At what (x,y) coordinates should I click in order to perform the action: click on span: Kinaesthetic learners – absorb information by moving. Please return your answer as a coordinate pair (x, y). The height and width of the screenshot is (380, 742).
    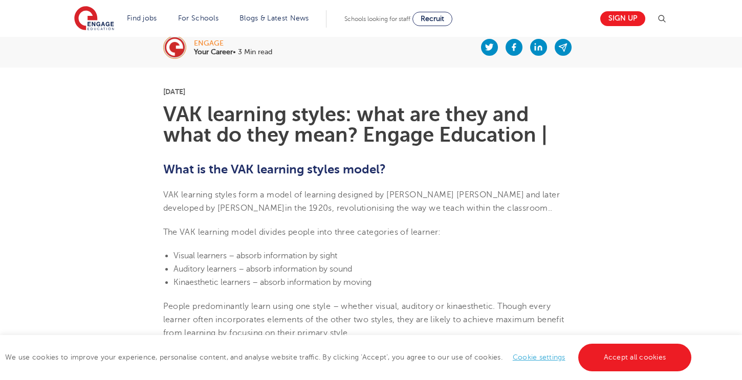
    Looking at the image, I should click on (272, 282).